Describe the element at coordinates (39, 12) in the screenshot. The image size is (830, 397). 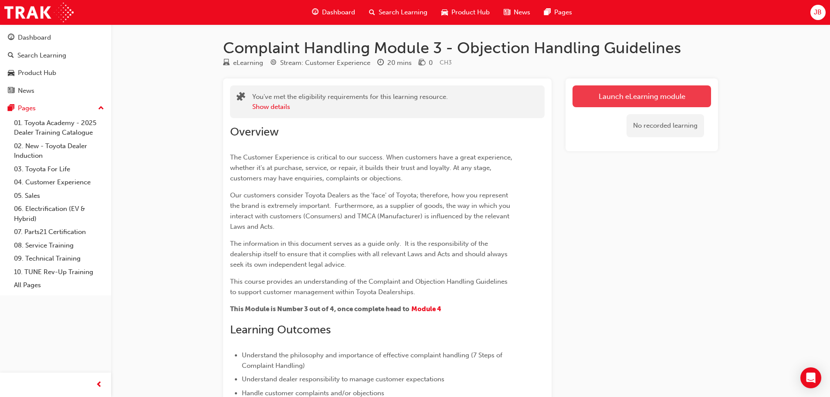
I see `img: Trak` at that location.